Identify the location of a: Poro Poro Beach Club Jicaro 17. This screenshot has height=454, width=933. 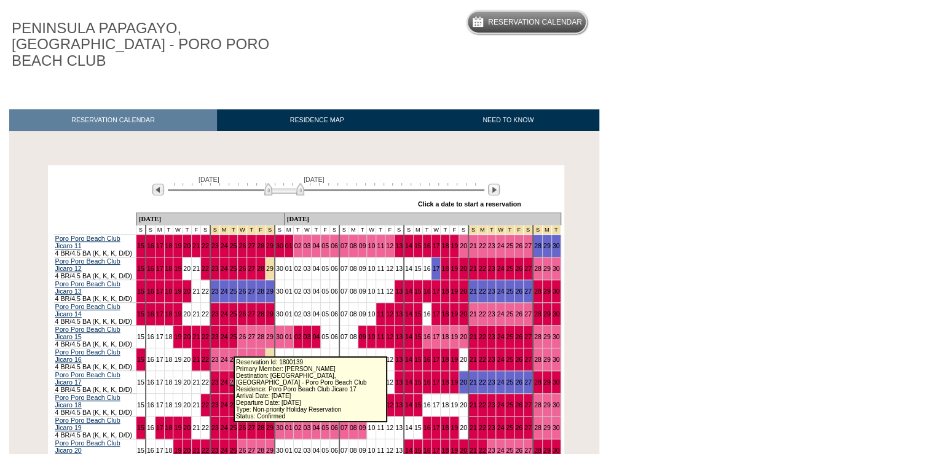
(88, 379).